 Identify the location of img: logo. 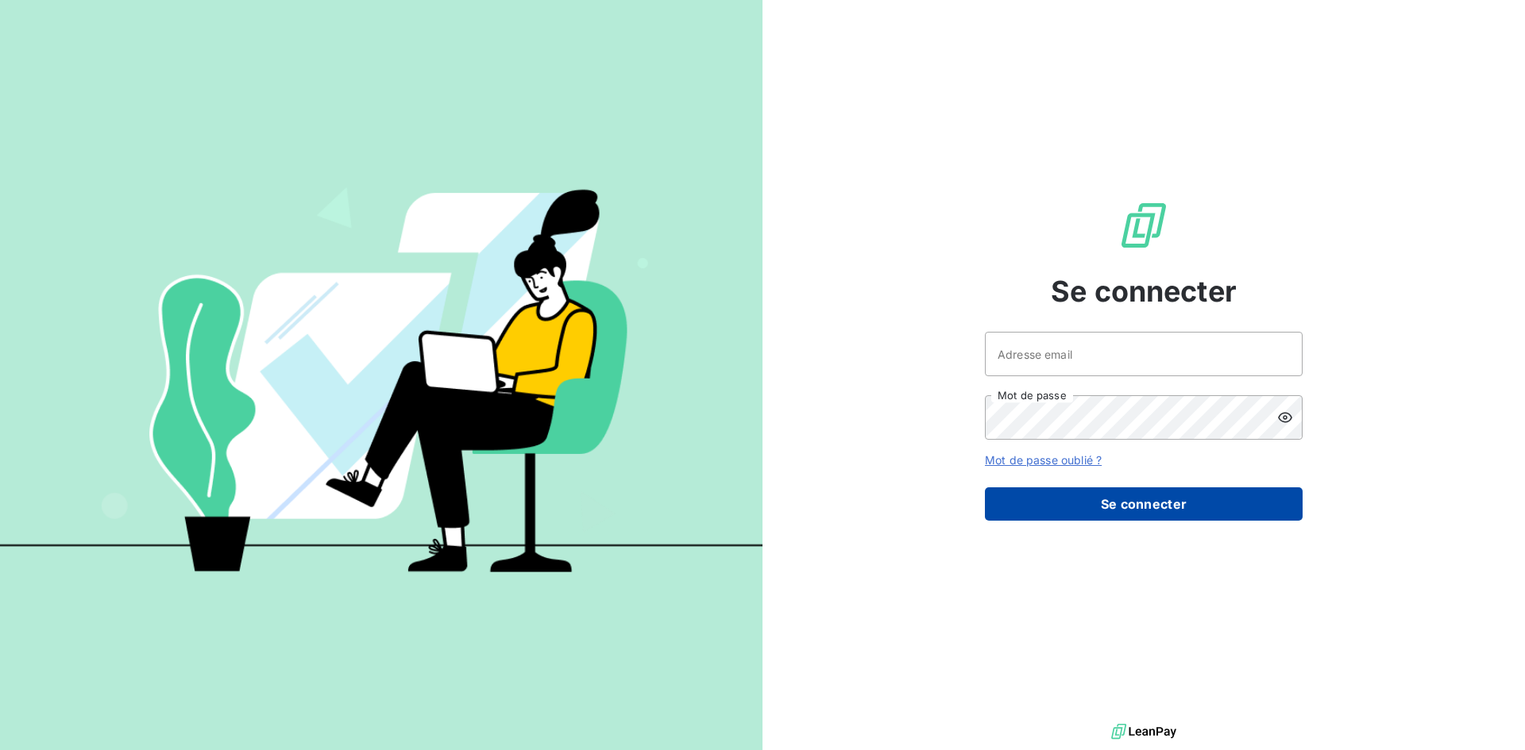
(1144, 732).